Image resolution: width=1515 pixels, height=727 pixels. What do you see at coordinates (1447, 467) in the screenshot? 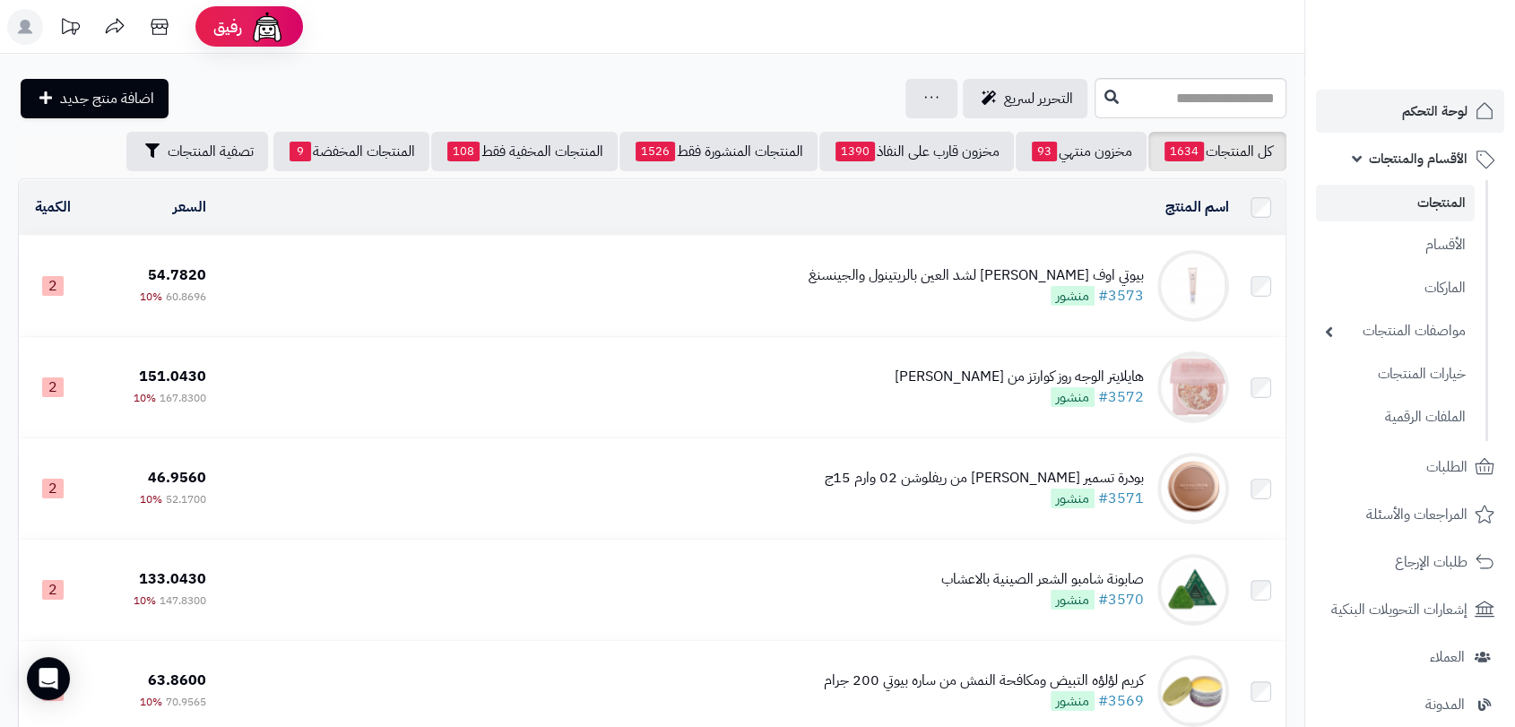
I see `span: الطلبات` at bounding box center [1447, 467].